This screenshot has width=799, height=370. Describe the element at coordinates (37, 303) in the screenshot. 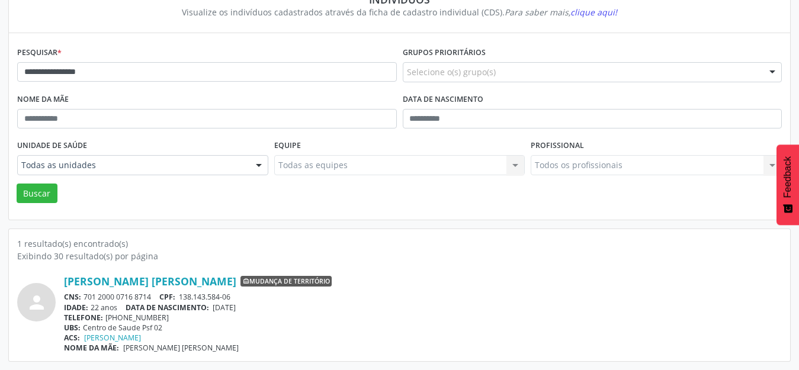

I see `i: person` at that location.